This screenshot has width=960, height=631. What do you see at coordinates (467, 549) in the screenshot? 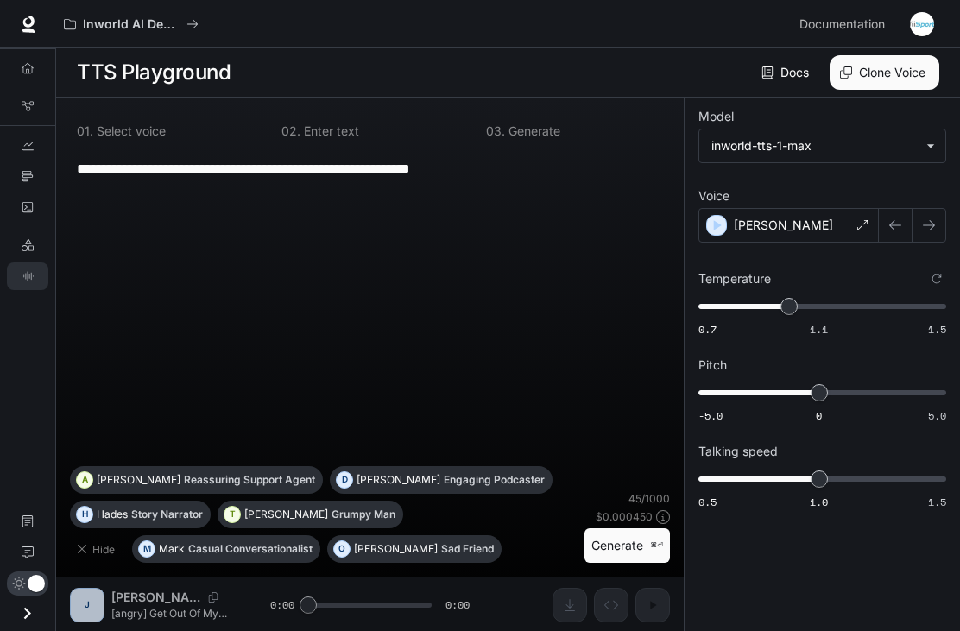
I see `p: Sad Friend` at bounding box center [467, 549].